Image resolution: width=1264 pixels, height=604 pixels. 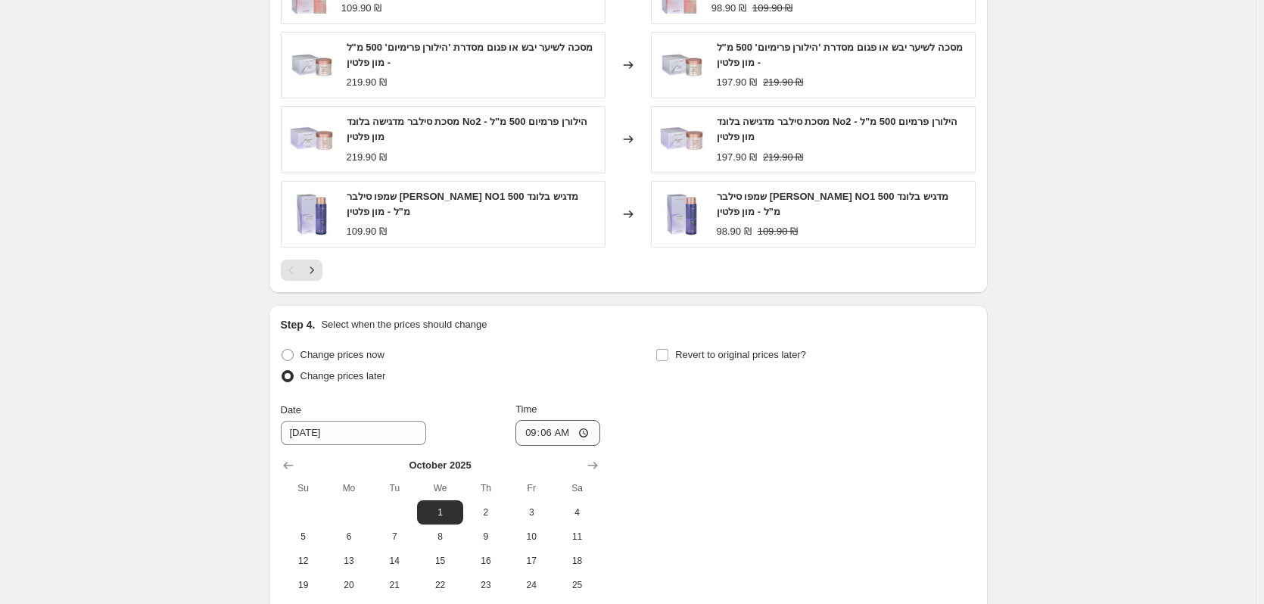 I want to click on input: 12:00, so click(x=558, y=433).